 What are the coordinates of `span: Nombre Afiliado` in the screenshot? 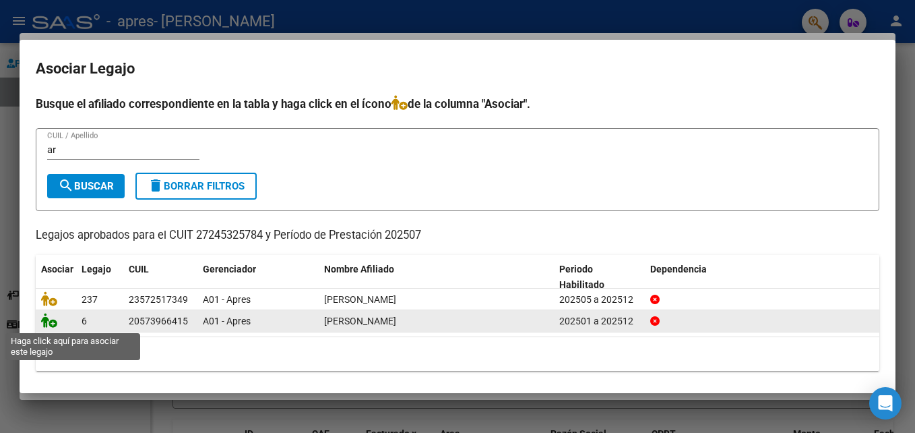 It's located at (359, 269).